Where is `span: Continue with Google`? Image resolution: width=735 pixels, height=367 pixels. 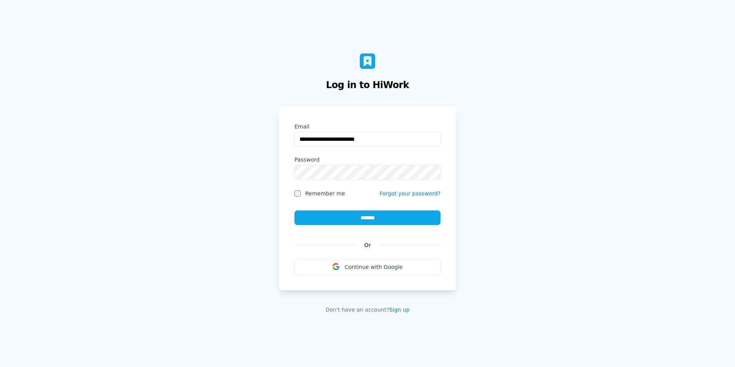
span: Continue with Google is located at coordinates (374, 267).